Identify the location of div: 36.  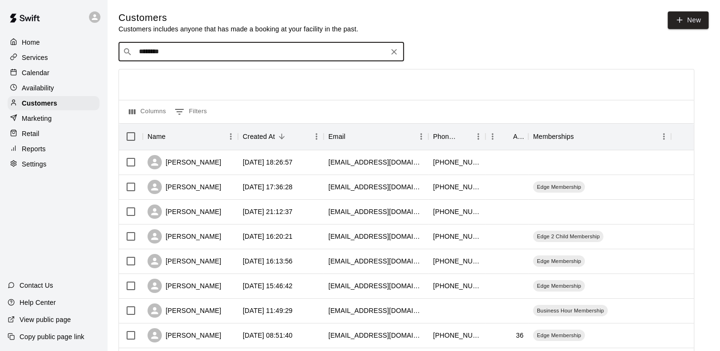
(520, 336).